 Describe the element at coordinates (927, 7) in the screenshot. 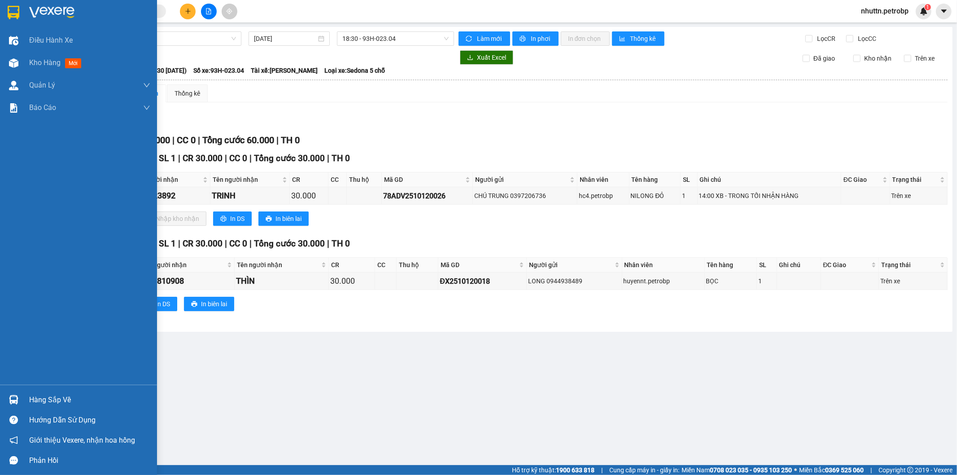

I see `span: 1` at that location.